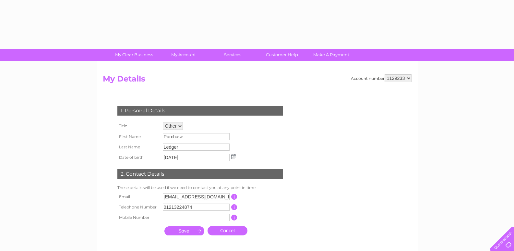 The image size is (514, 251). What do you see at coordinates (282, 55) in the screenshot?
I see `a: Customer Help` at bounding box center [282, 55].